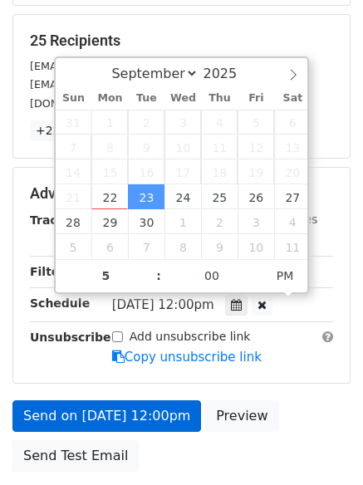  Describe the element at coordinates (183, 122) in the screenshot. I see `span: September 3, 2025` at that location.